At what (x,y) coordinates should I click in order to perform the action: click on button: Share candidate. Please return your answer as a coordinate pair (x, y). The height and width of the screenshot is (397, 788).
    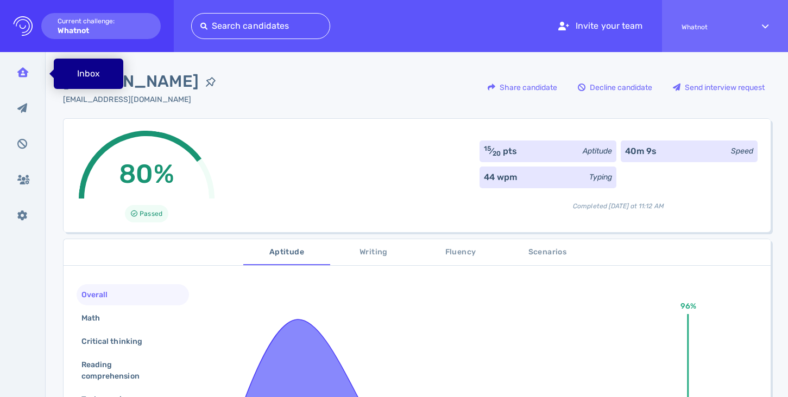
    Looking at the image, I should click on (522, 87).